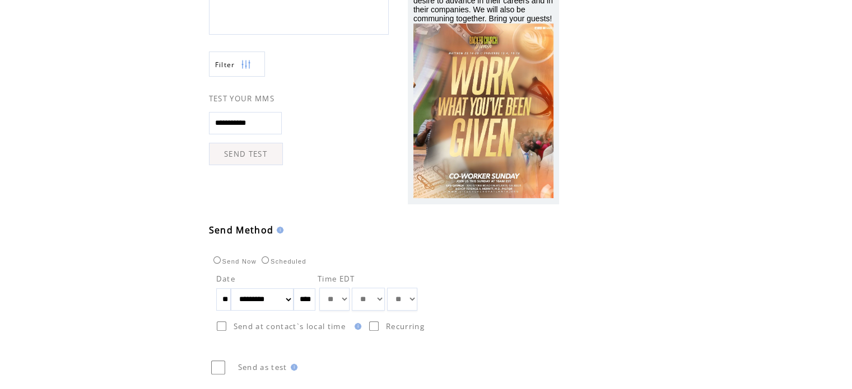 The height and width of the screenshot is (389, 852). What do you see at coordinates (336, 279) in the screenshot?
I see `span: Time EDT` at bounding box center [336, 279].